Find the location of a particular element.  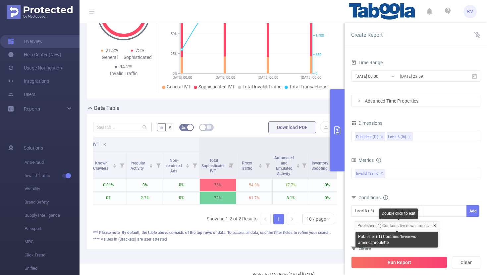

tspan: 850 is located at coordinates (318, 55).